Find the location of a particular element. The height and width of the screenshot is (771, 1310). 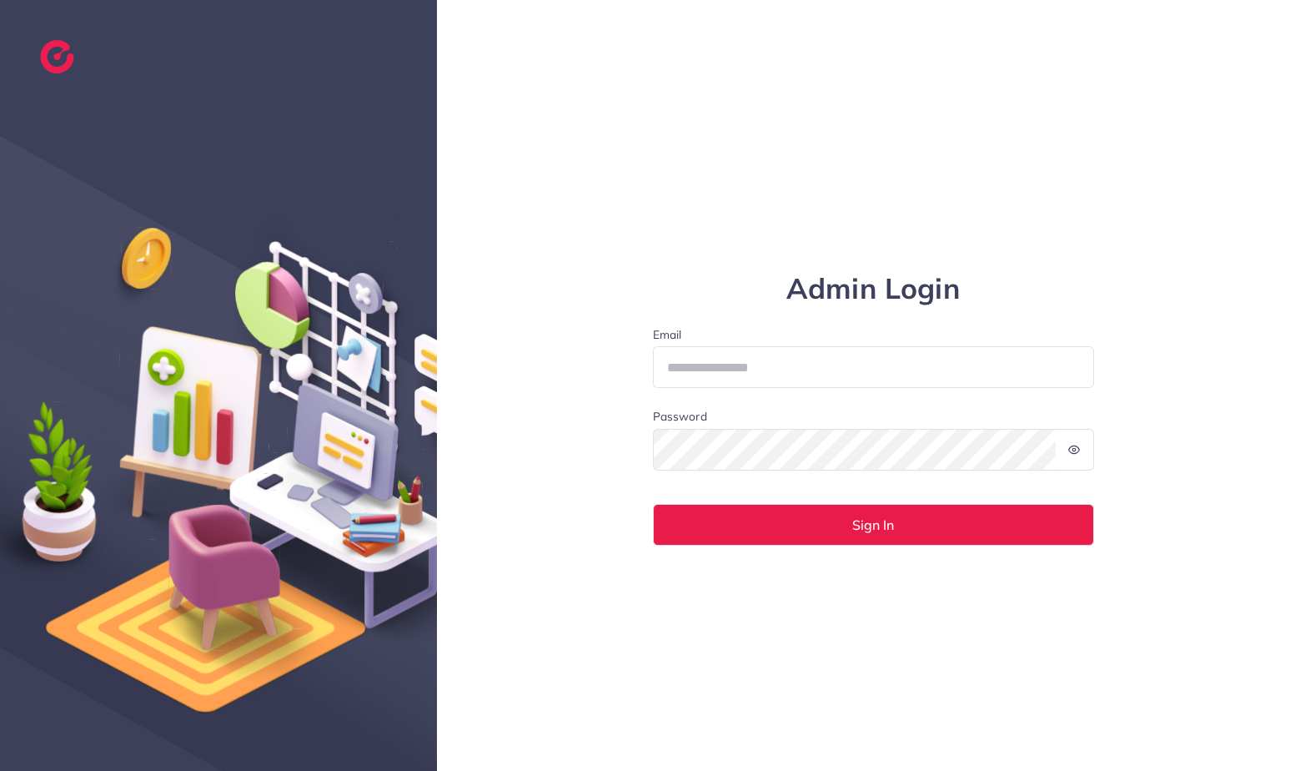

button: Sign In is located at coordinates (874, 525).